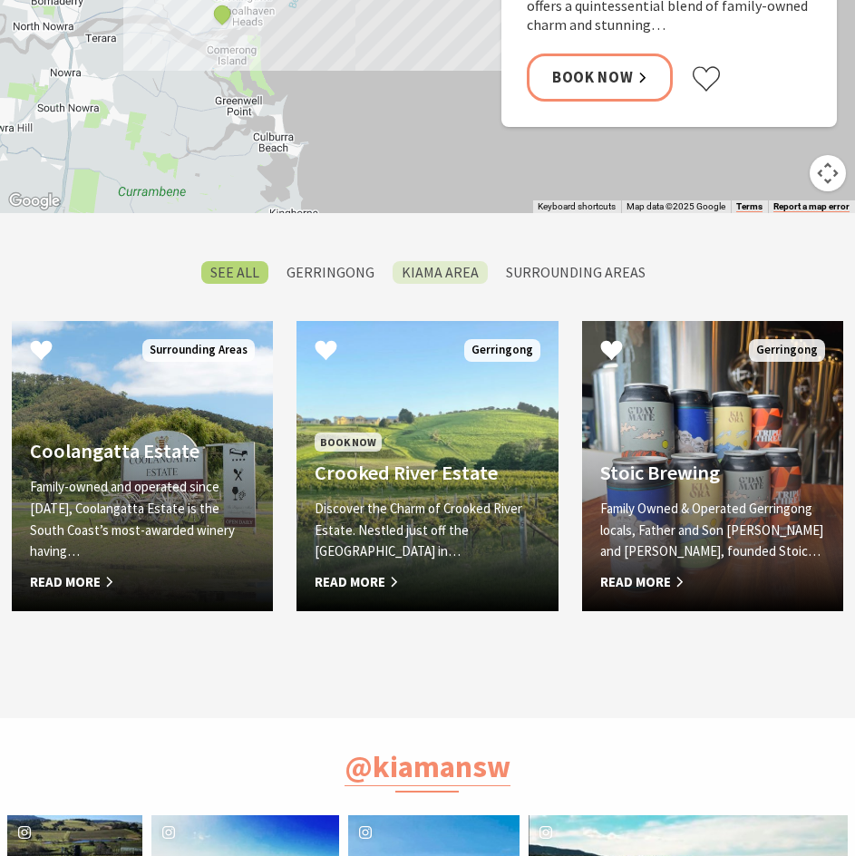 This screenshot has height=856, width=855. What do you see at coordinates (599, 77) in the screenshot?
I see `a: Book Now` at bounding box center [599, 77].